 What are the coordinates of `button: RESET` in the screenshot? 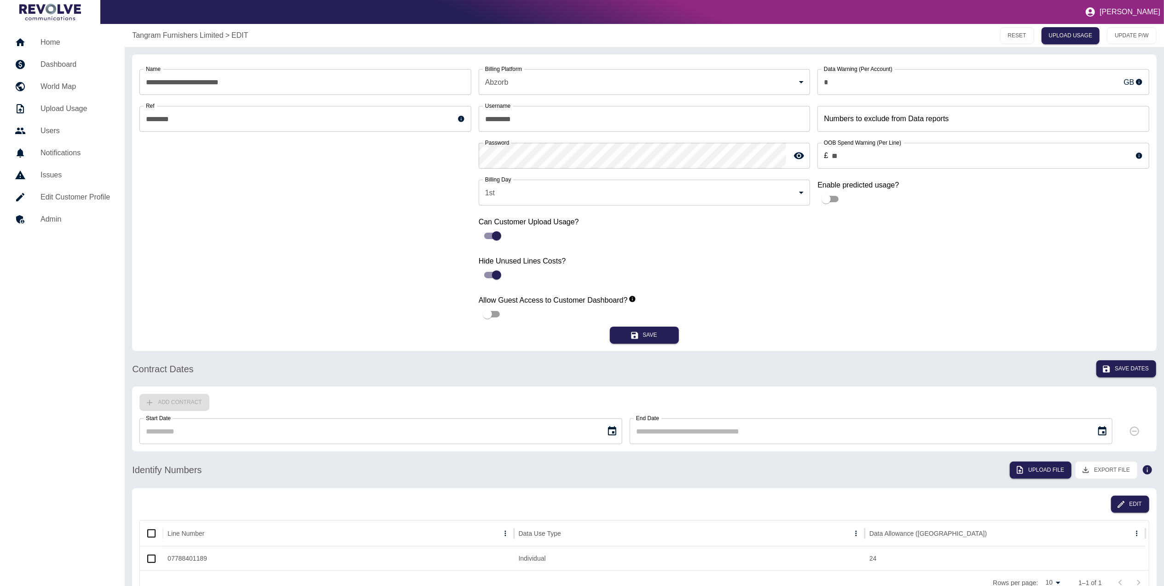 It's located at (1018, 35).